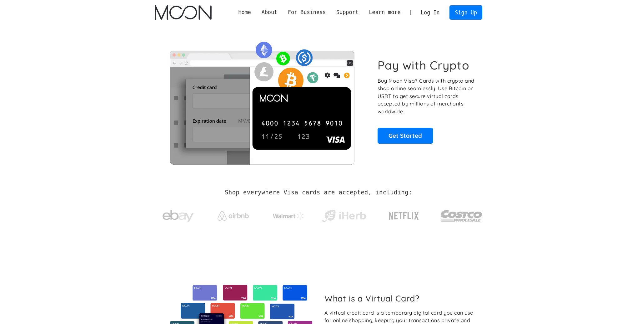  Describe the element at coordinates (178, 214) in the screenshot. I see `a: ebay` at that location.